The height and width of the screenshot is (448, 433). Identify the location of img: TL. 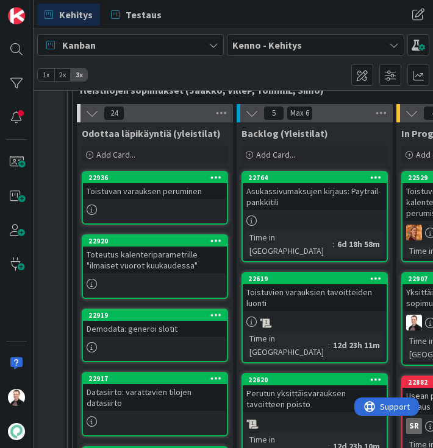
(414, 233).